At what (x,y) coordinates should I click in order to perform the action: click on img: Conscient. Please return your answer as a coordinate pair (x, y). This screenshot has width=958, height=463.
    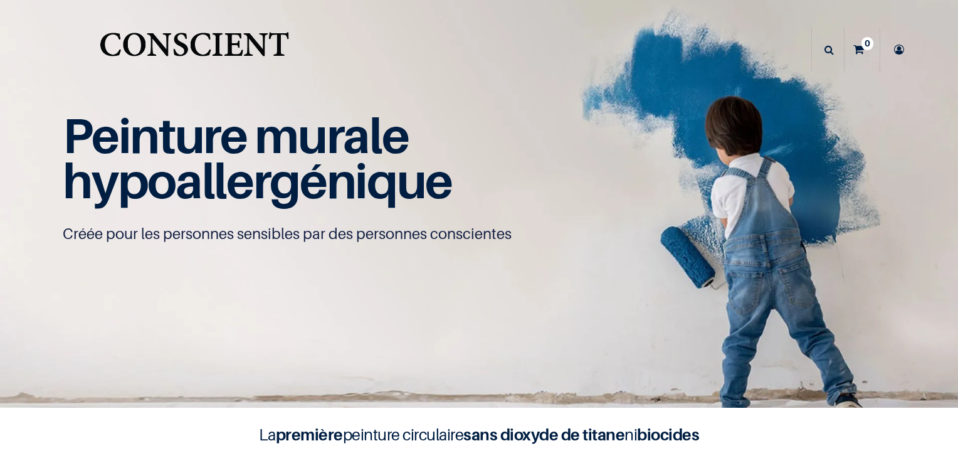
    Looking at the image, I should click on (194, 50).